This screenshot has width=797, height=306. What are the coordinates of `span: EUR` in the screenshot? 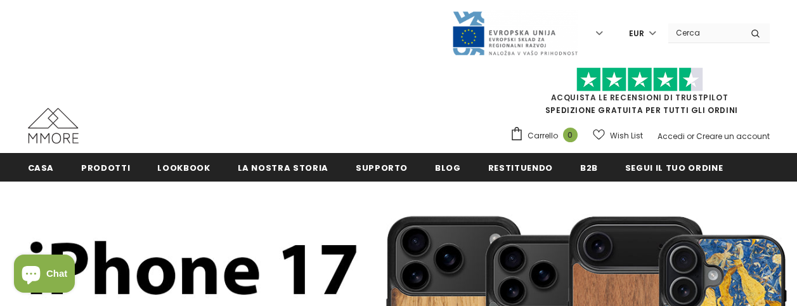 It's located at (637, 34).